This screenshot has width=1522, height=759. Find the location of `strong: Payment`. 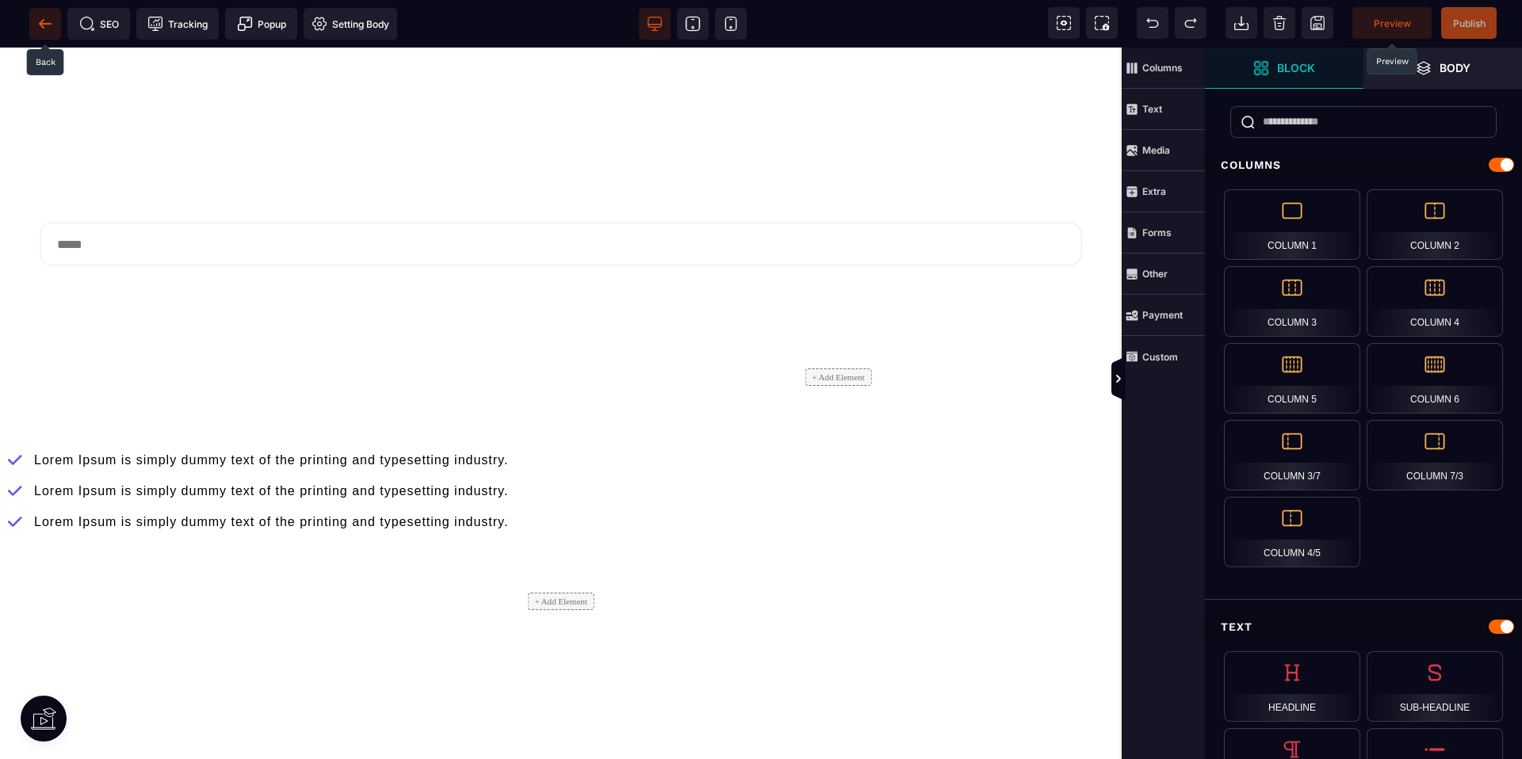

strong: Payment is located at coordinates (1162, 315).